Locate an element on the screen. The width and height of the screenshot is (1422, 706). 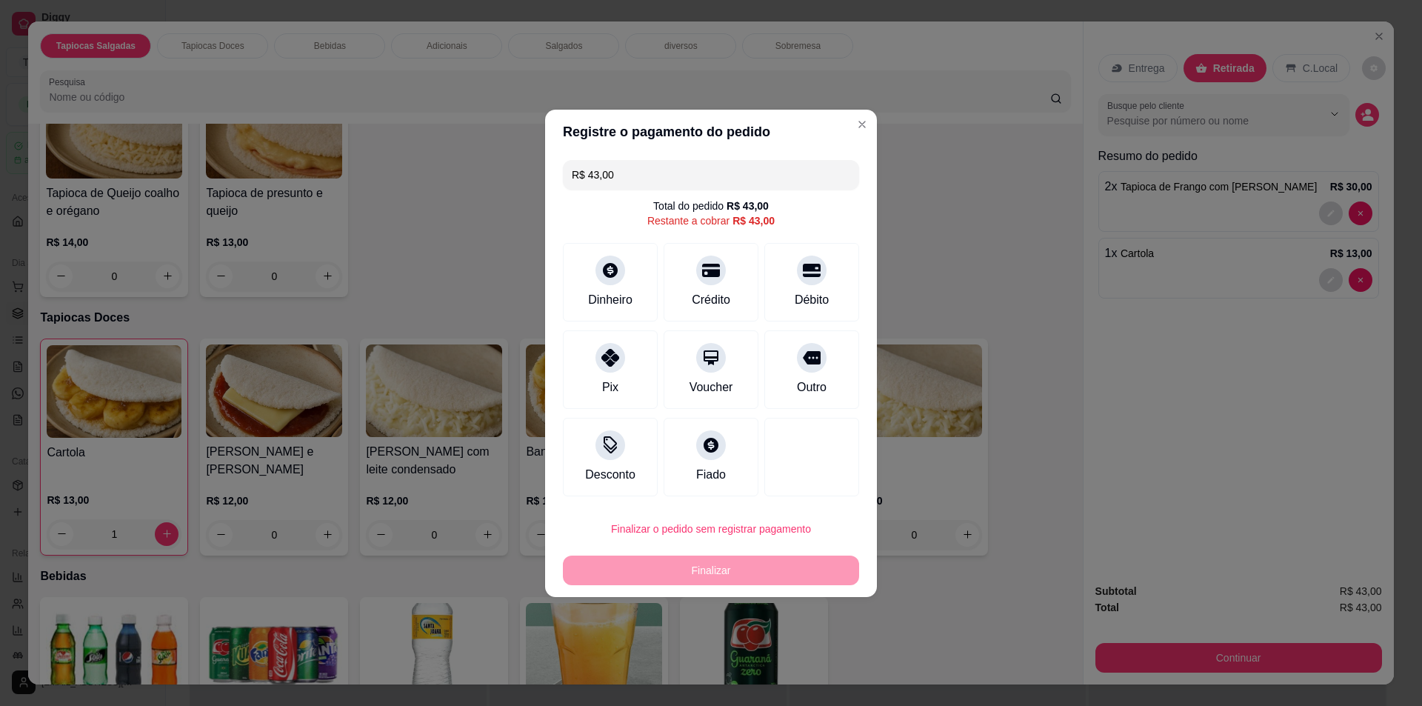
div: Débito is located at coordinates (812, 300).